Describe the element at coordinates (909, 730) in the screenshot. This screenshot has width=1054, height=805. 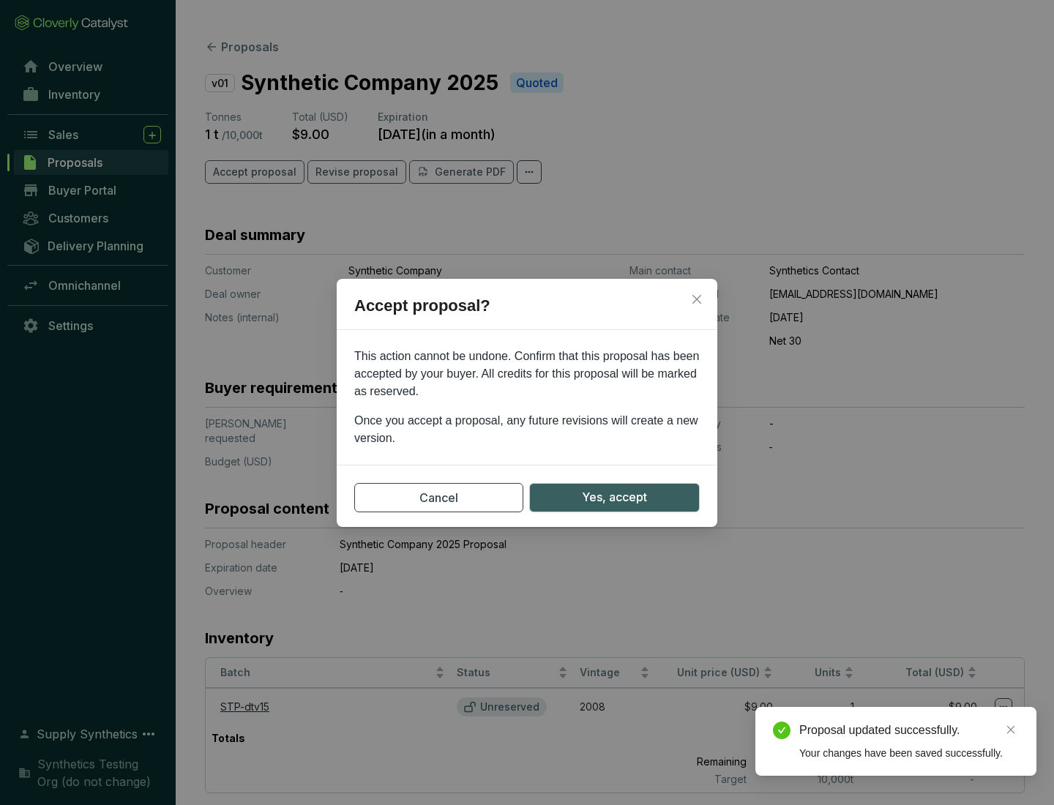
I see `div: Proposal updated successfully.` at that location.